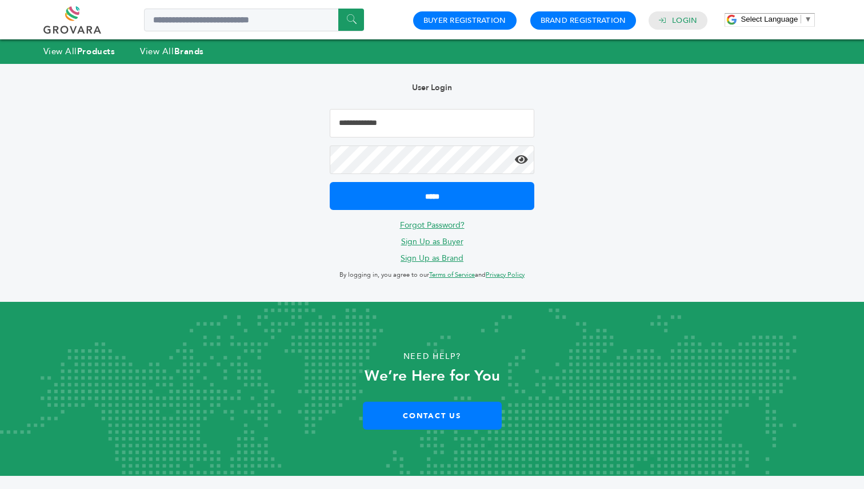 The width and height of the screenshot is (864, 489). Describe the element at coordinates (505, 275) in the screenshot. I see `a: Privacy Policy` at that location.